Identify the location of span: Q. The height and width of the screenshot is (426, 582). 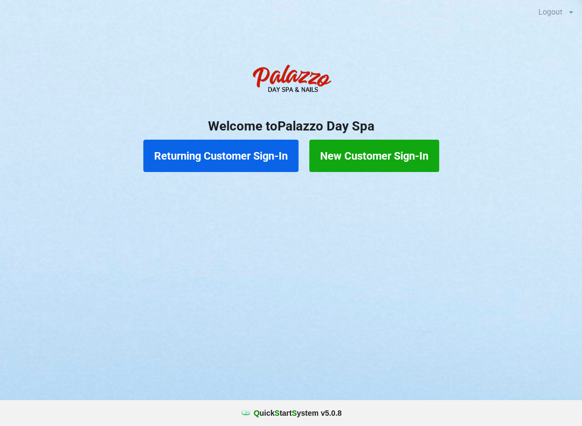
(256, 413).